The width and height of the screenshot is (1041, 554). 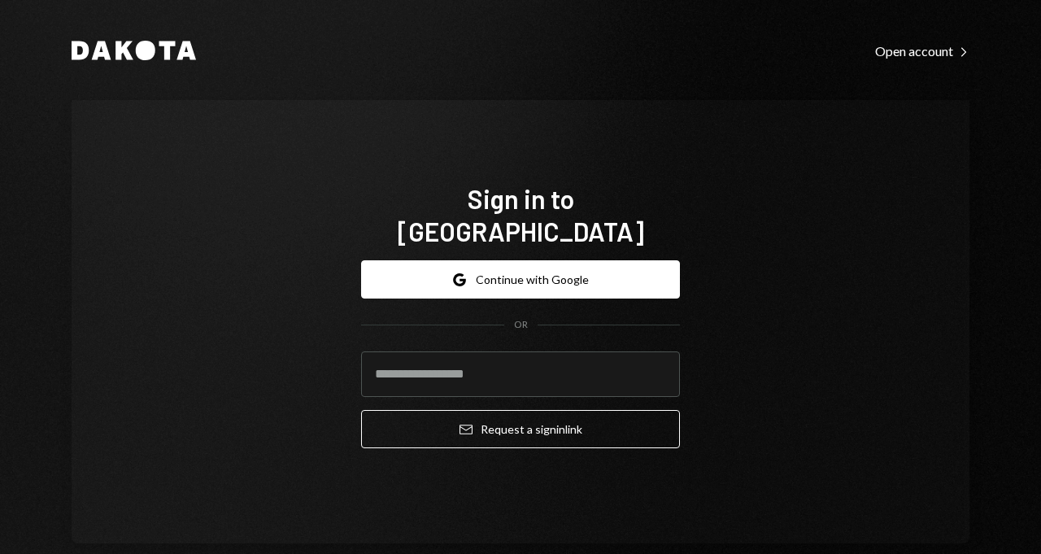 What do you see at coordinates (922, 50) in the screenshot?
I see `a: Open account` at bounding box center [922, 50].